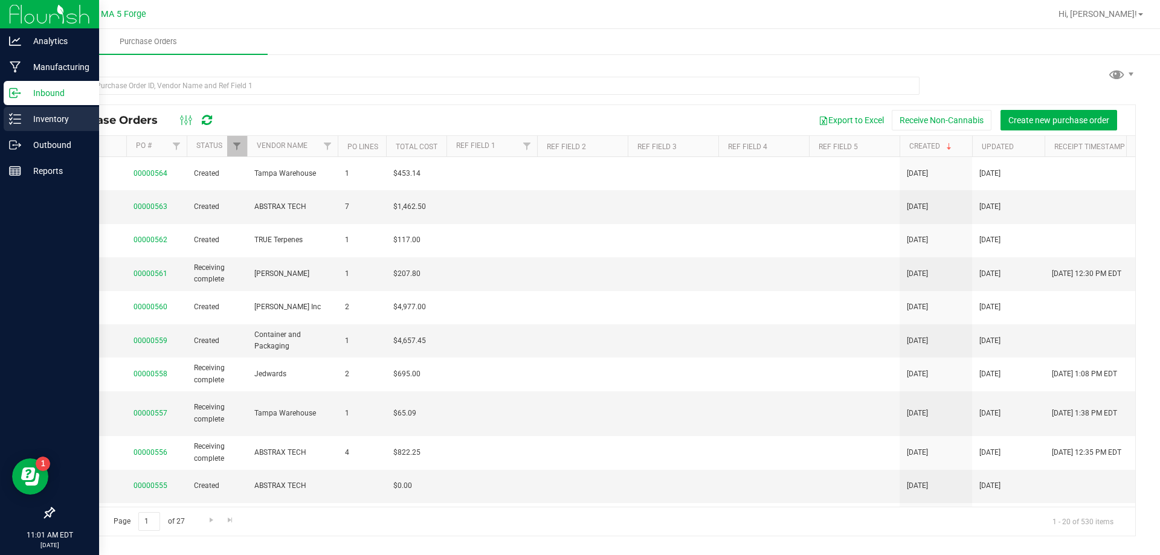 The width and height of the screenshot is (1160, 555). I want to click on a: 00000556, so click(150, 452).